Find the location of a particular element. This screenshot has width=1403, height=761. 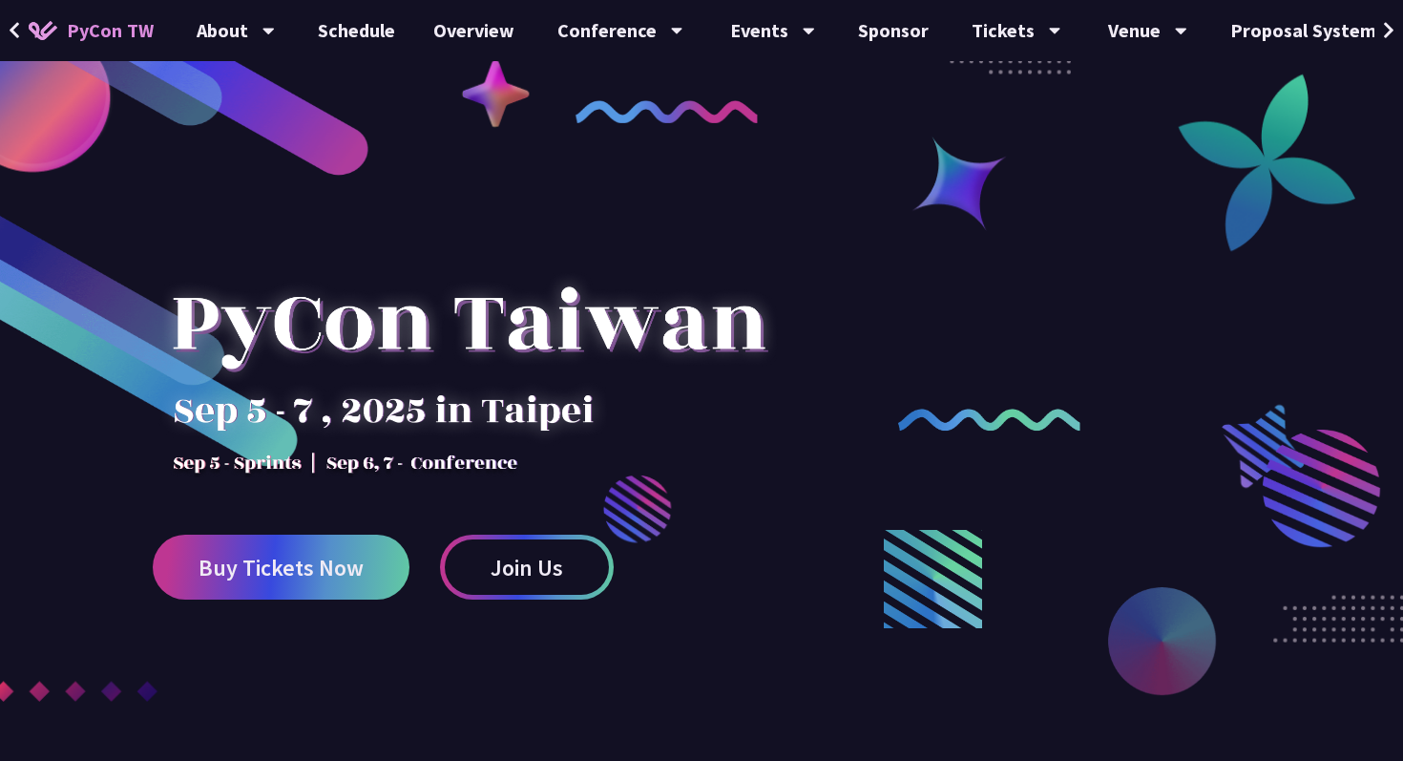

button: Buy Tickets Now is located at coordinates (281, 567).